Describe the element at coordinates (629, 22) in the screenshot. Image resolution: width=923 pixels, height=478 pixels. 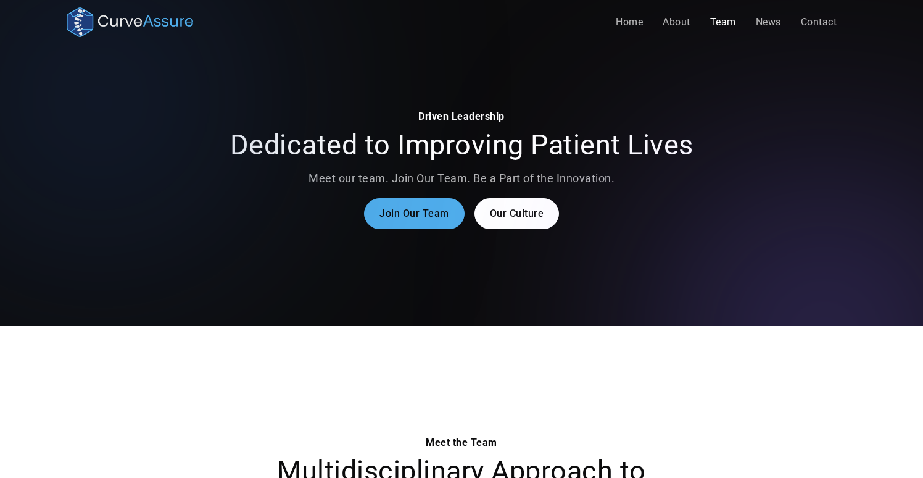
I see `a: Home` at that location.